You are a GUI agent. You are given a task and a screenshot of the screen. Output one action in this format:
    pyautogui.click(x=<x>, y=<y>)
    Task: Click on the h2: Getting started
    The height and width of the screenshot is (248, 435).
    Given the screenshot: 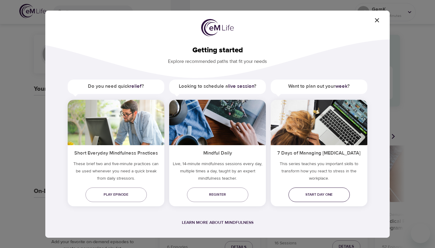 What is the action you would take?
    pyautogui.click(x=217, y=50)
    